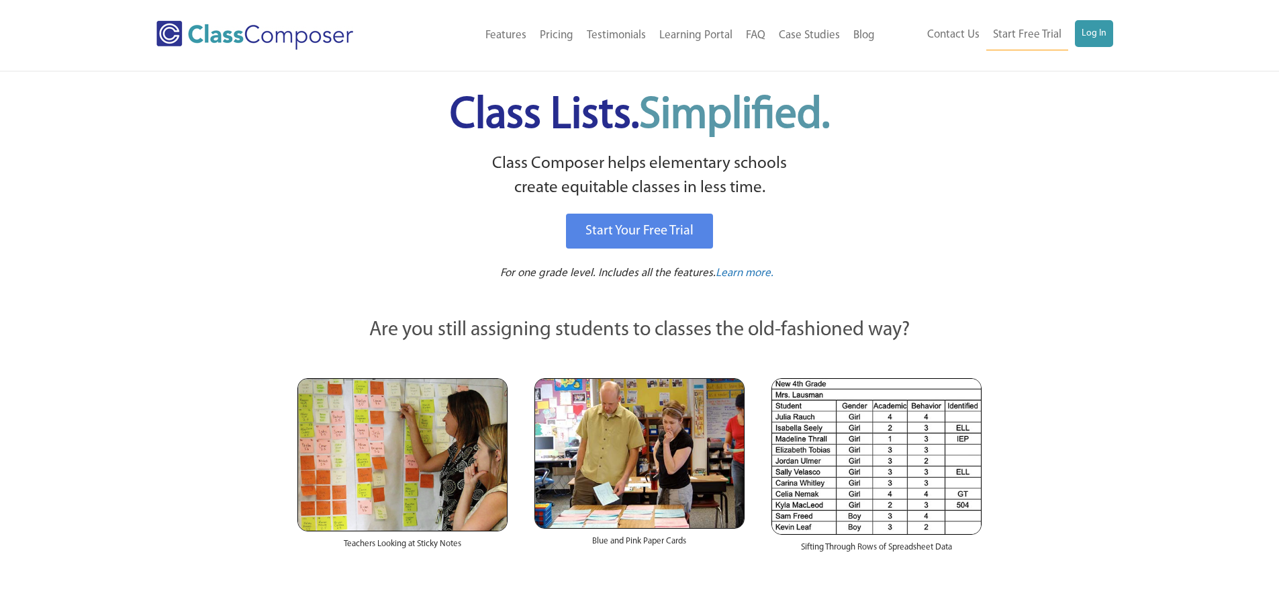 The image size is (1279, 612). Describe the element at coordinates (876, 551) in the screenshot. I see `div: Sifting Through Rows of Spreadsheet Data` at that location.